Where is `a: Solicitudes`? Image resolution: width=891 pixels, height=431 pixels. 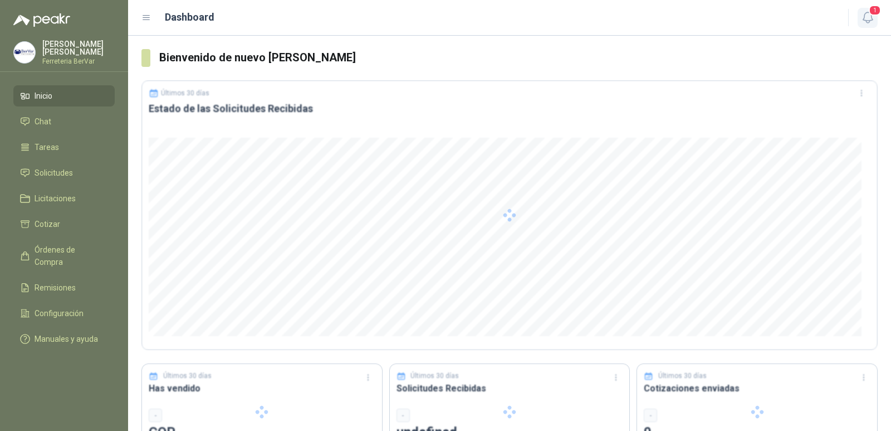 a: Solicitudes is located at coordinates (64, 173).